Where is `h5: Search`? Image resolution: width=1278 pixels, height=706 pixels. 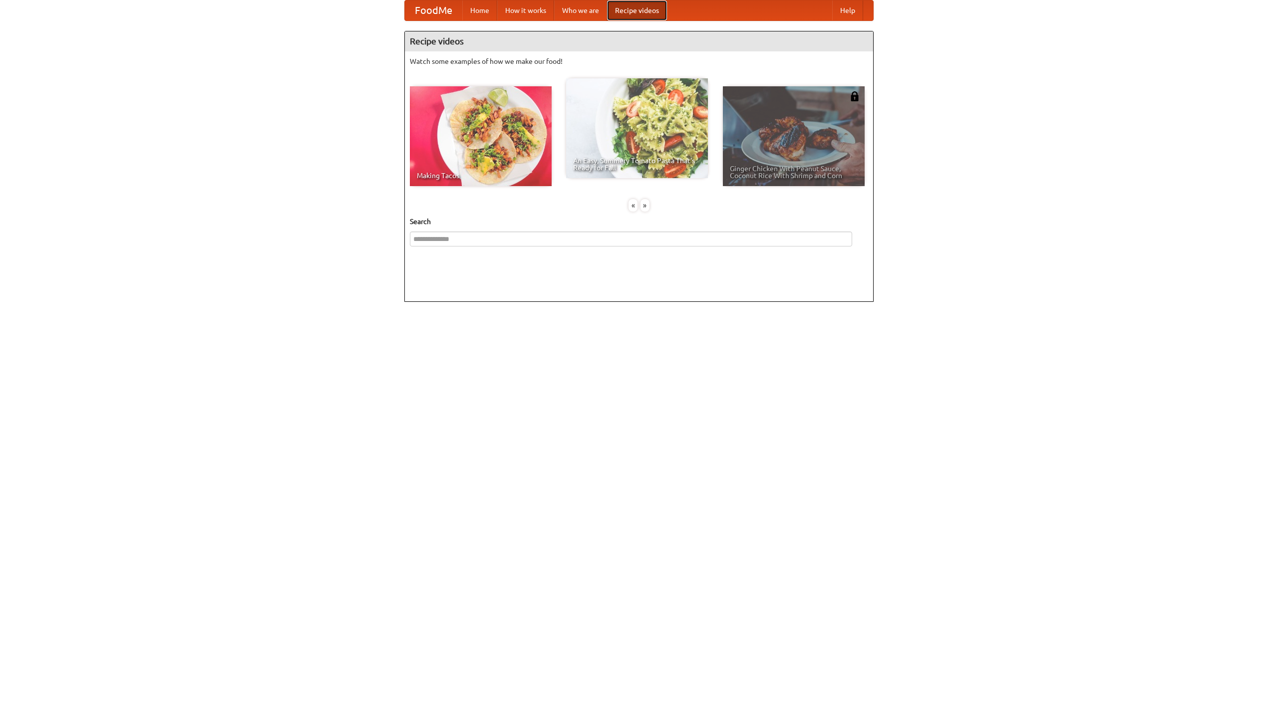 h5: Search is located at coordinates (639, 222).